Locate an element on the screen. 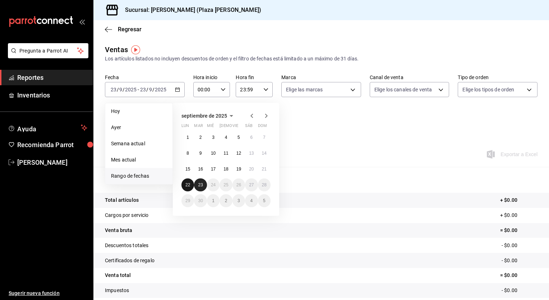 This screenshot has height=300, width=549. button: 14 de septiembre de 2025 is located at coordinates (264, 153).